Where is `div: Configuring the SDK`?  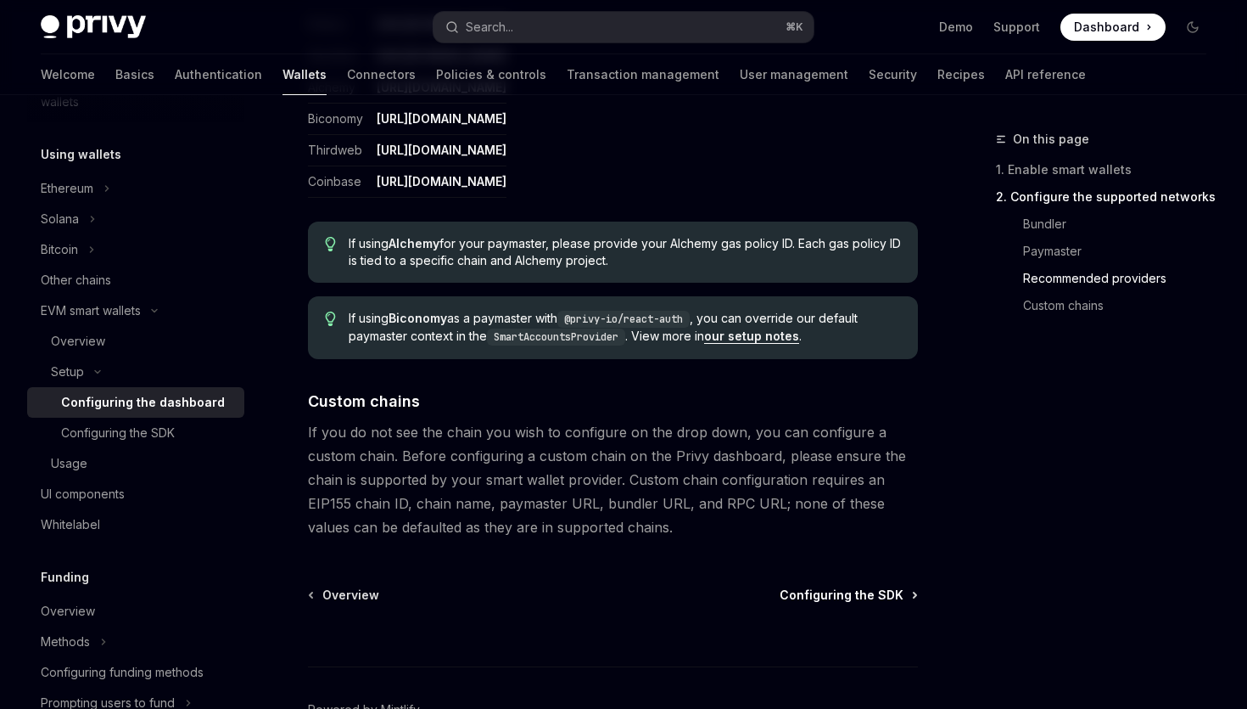
div: Configuring the SDK is located at coordinates (118, 433).